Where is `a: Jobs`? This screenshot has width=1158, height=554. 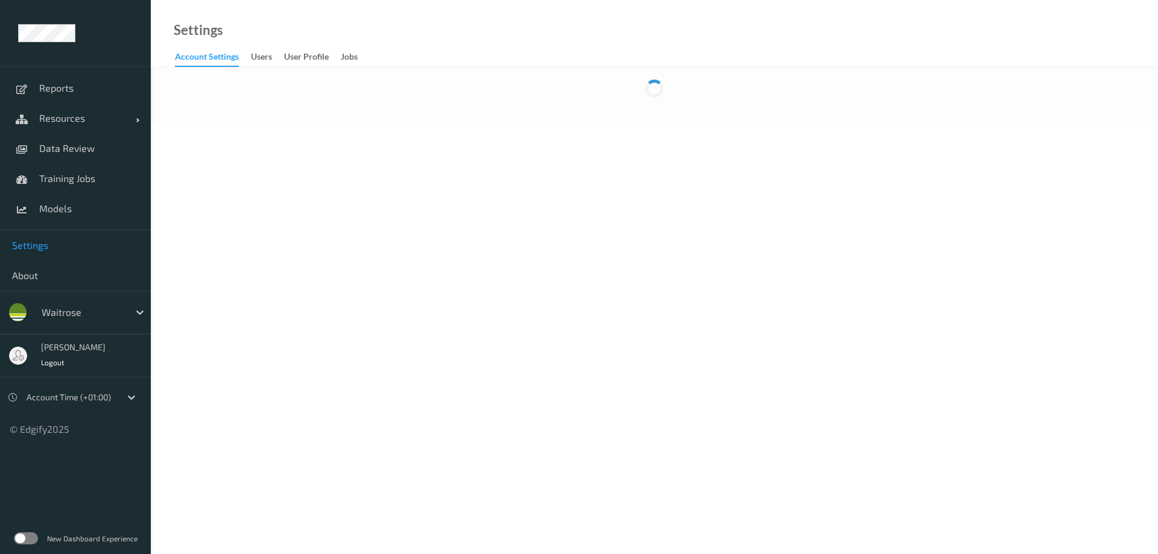 a: Jobs is located at coordinates (355, 57).